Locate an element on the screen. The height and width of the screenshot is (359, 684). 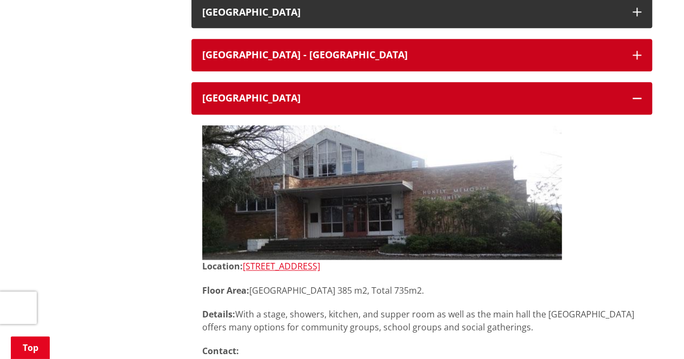
strong: Floor Area: is located at coordinates (225, 291).